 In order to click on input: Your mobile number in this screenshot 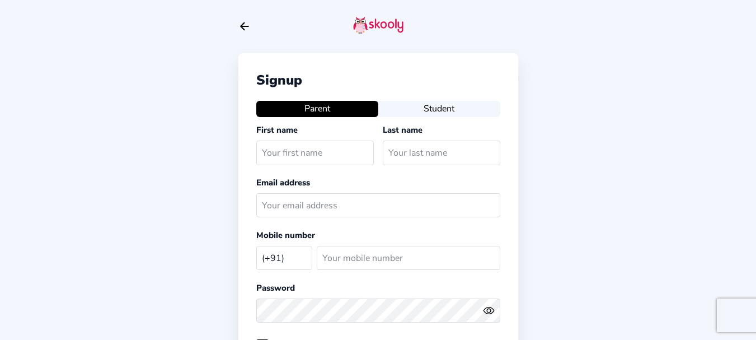, I will do `click(409, 258)`.